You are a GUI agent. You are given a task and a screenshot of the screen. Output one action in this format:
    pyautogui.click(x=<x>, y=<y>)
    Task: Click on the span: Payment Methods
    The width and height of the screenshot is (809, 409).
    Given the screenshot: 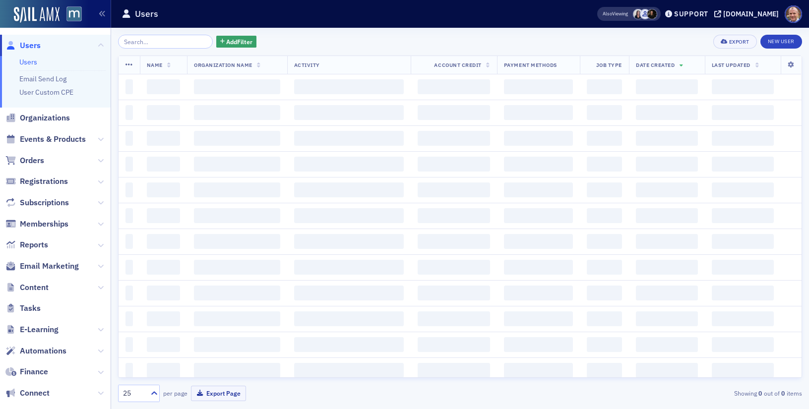 What is the action you would take?
    pyautogui.click(x=530, y=65)
    